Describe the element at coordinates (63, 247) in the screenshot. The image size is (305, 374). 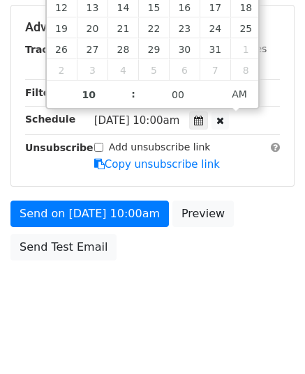
I see `a: Send Test Email` at that location.